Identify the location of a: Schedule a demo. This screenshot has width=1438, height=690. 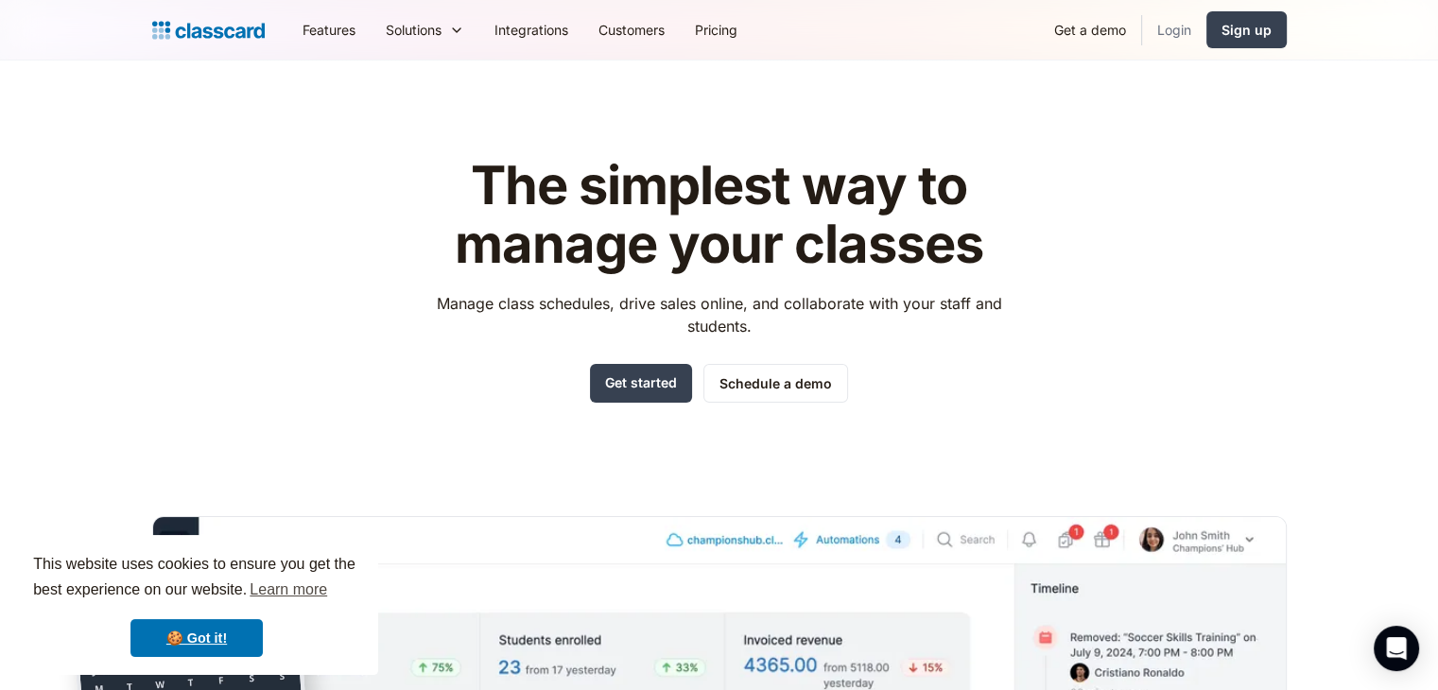
(776, 383).